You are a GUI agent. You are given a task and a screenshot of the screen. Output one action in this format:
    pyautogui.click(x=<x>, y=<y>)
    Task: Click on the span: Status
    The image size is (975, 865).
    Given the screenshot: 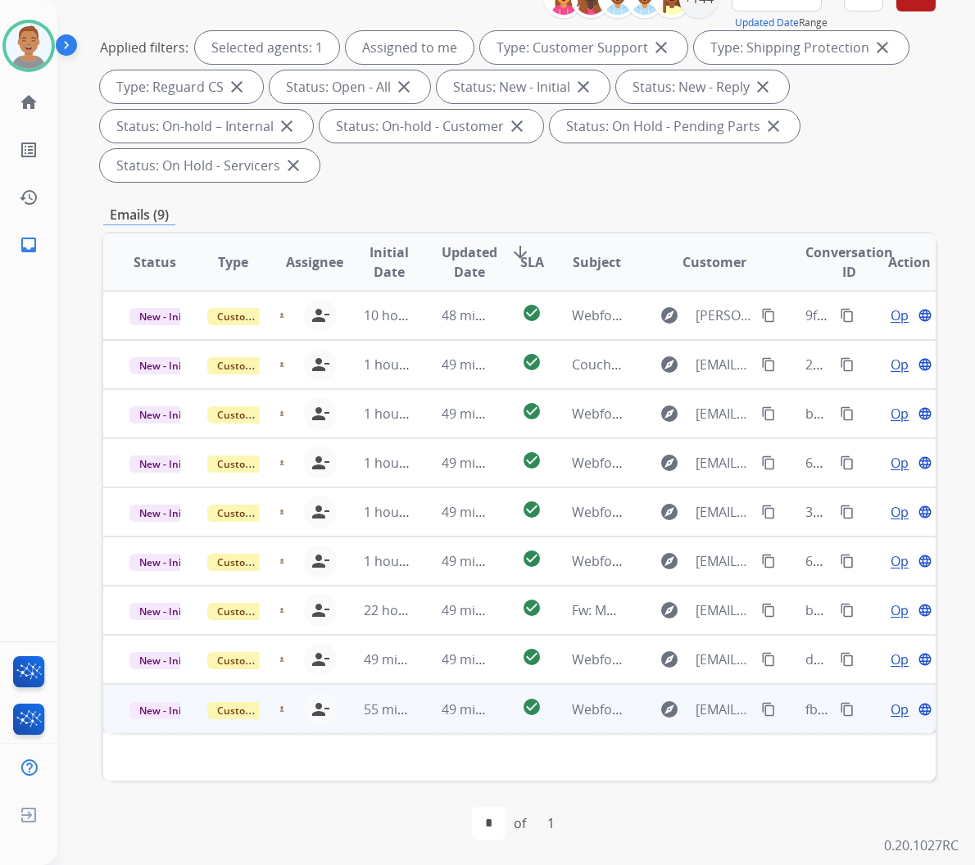 What is the action you would take?
    pyautogui.click(x=155, y=262)
    